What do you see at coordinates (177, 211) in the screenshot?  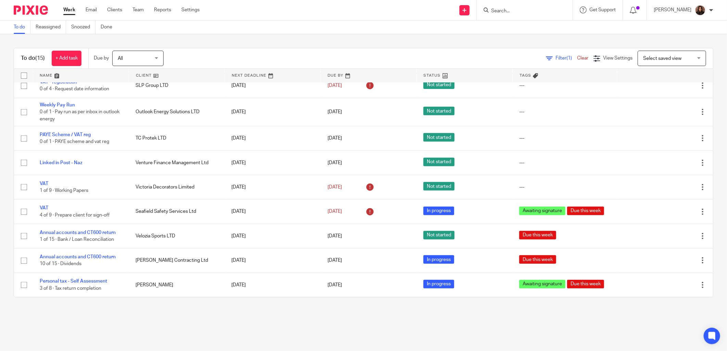 I see `td: Seafield Safety Services Ltd` at bounding box center [177, 211].